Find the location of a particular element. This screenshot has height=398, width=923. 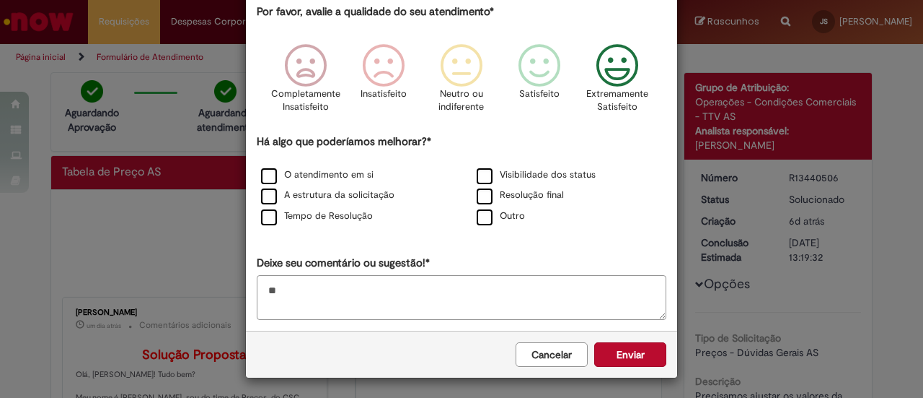

div: Satisfeito is located at coordinates (540, 82).